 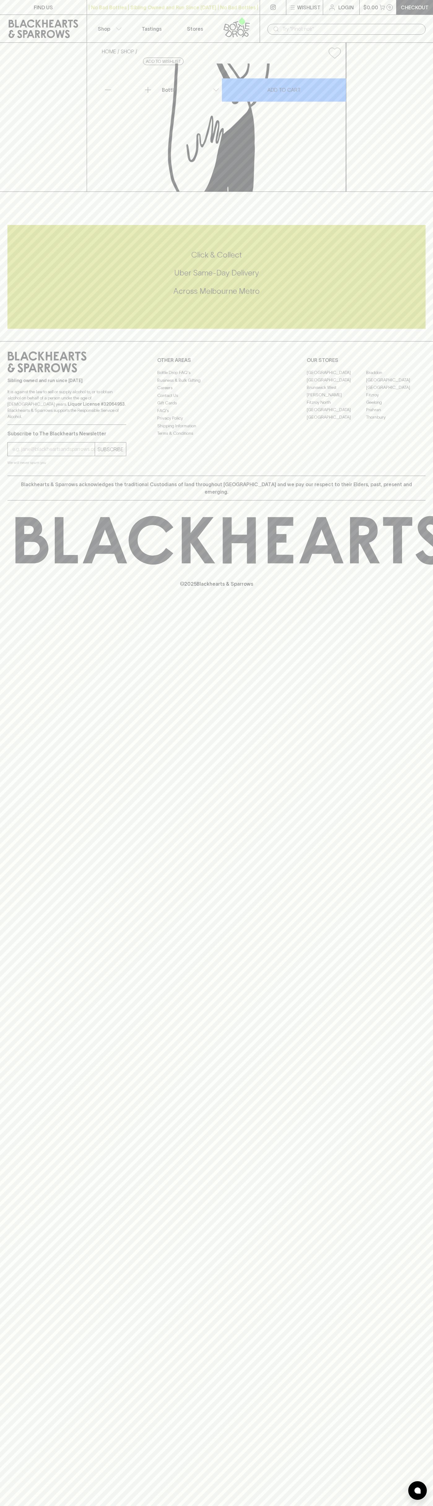 I want to click on p: ADD TO CART, so click(x=284, y=90).